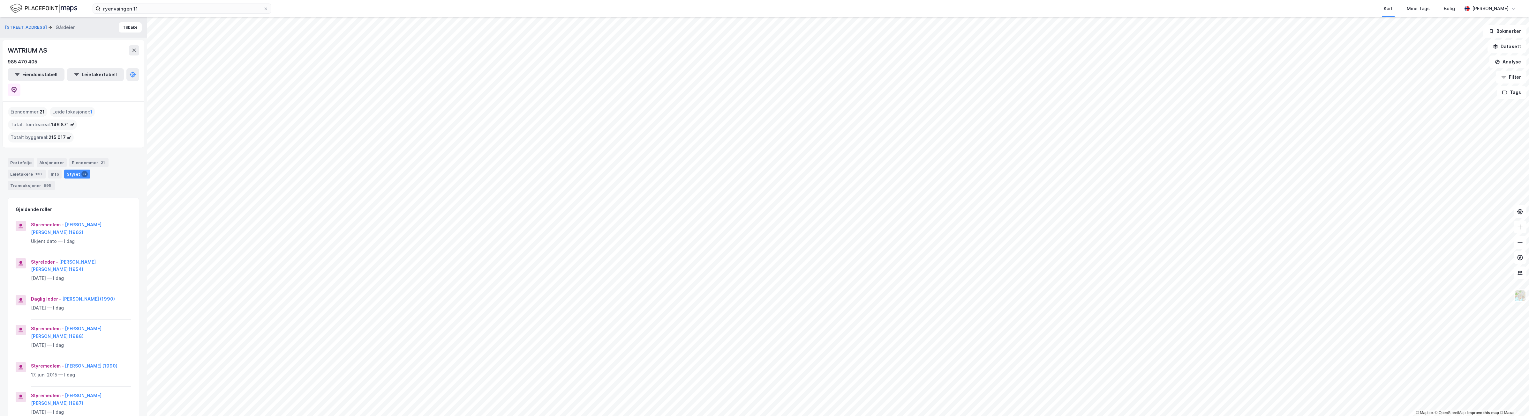 Image resolution: width=1529 pixels, height=416 pixels. What do you see at coordinates (91, 112) in the screenshot?
I see `span: 1` at bounding box center [91, 112].